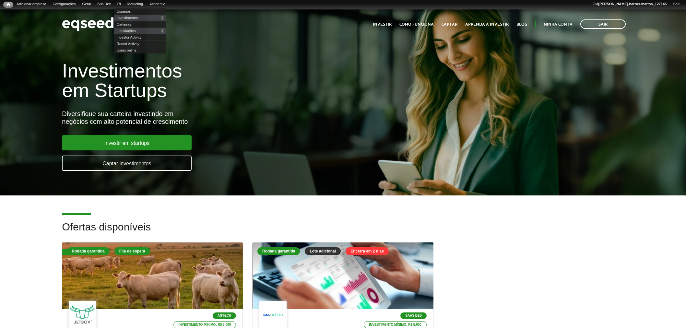  What do you see at coordinates (229, 81) in the screenshot?
I see `h1: Investimentos em Startups` at bounding box center [229, 81].